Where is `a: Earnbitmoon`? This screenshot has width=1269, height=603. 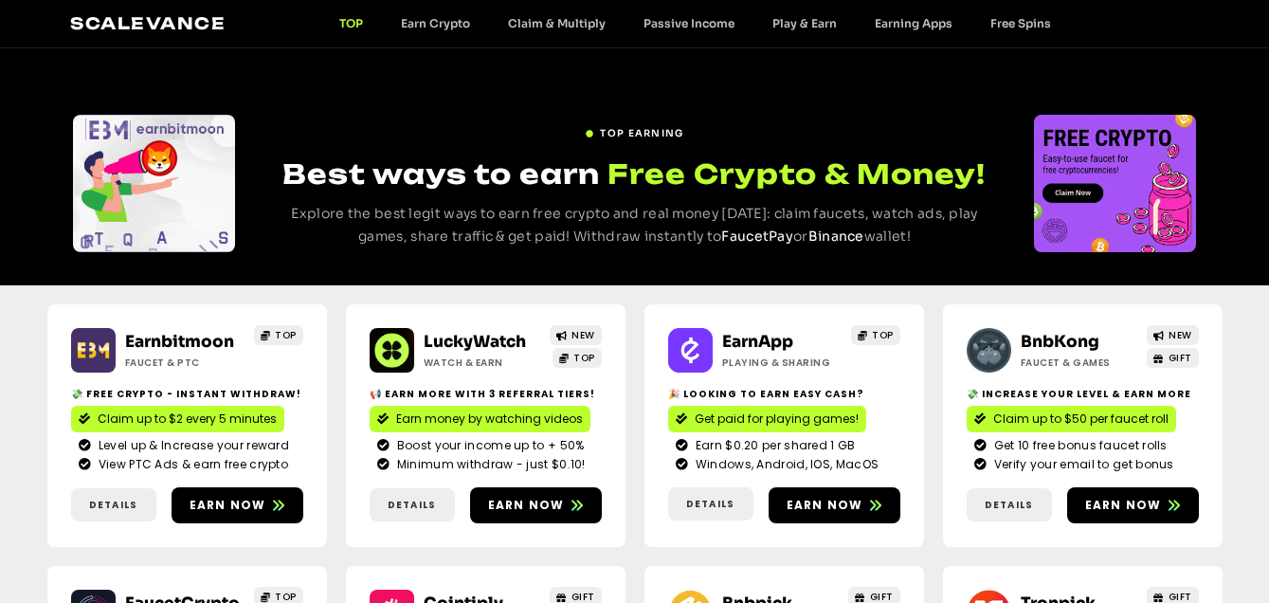 a: Earnbitmoon is located at coordinates (179, 341).